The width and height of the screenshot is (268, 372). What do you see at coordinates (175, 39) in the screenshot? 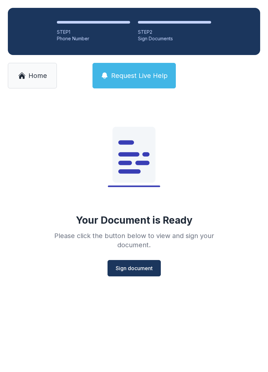
I see `div: Sign Documents` at bounding box center [175, 39].